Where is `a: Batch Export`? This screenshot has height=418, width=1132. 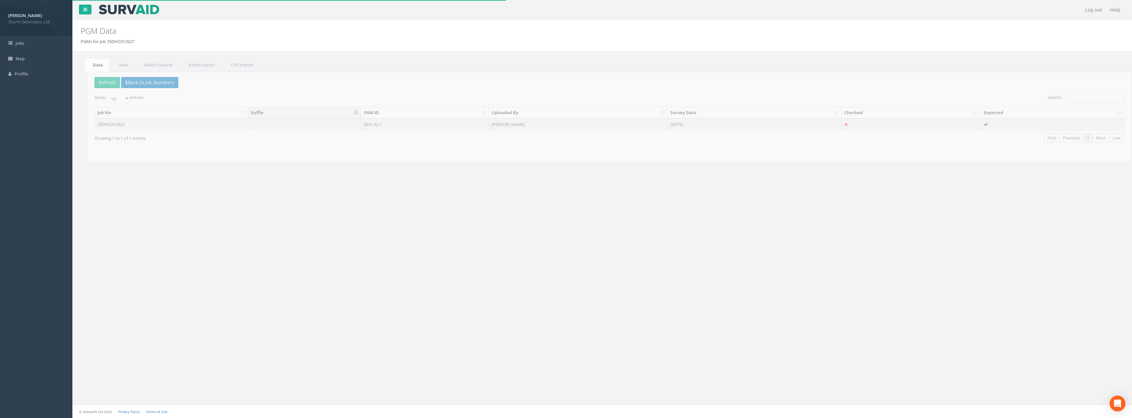
a: Batch Export is located at coordinates (197, 65).